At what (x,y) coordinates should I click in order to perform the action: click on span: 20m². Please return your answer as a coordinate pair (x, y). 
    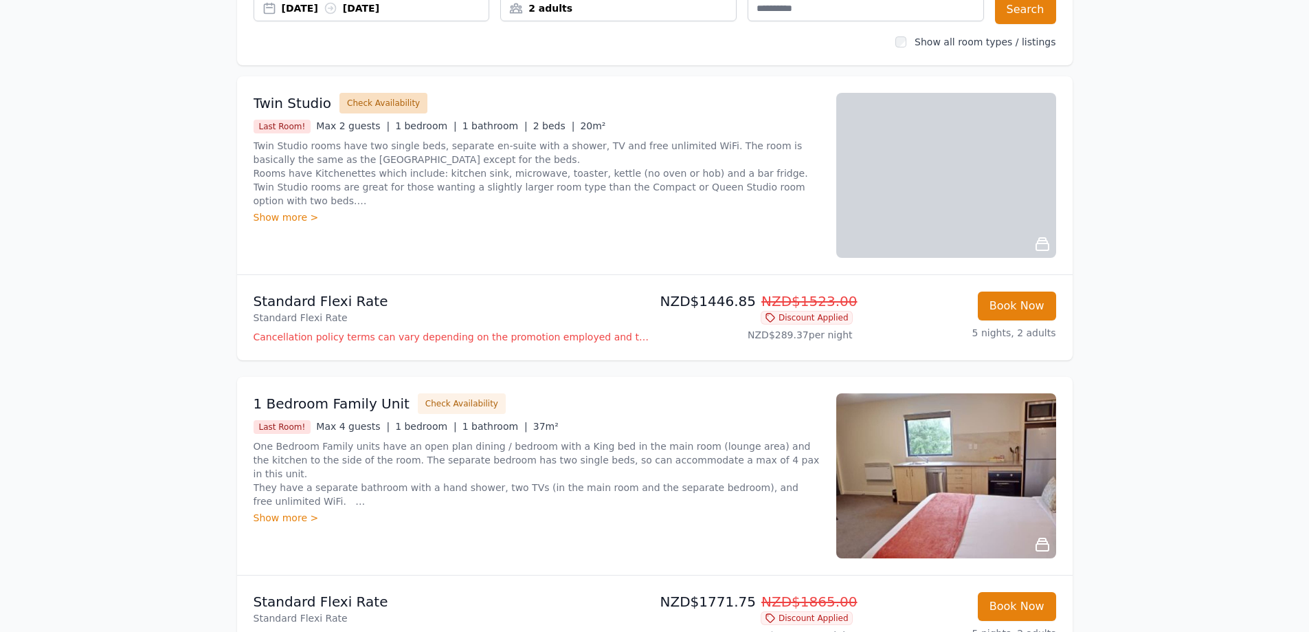
    Looking at the image, I should click on (592, 126).